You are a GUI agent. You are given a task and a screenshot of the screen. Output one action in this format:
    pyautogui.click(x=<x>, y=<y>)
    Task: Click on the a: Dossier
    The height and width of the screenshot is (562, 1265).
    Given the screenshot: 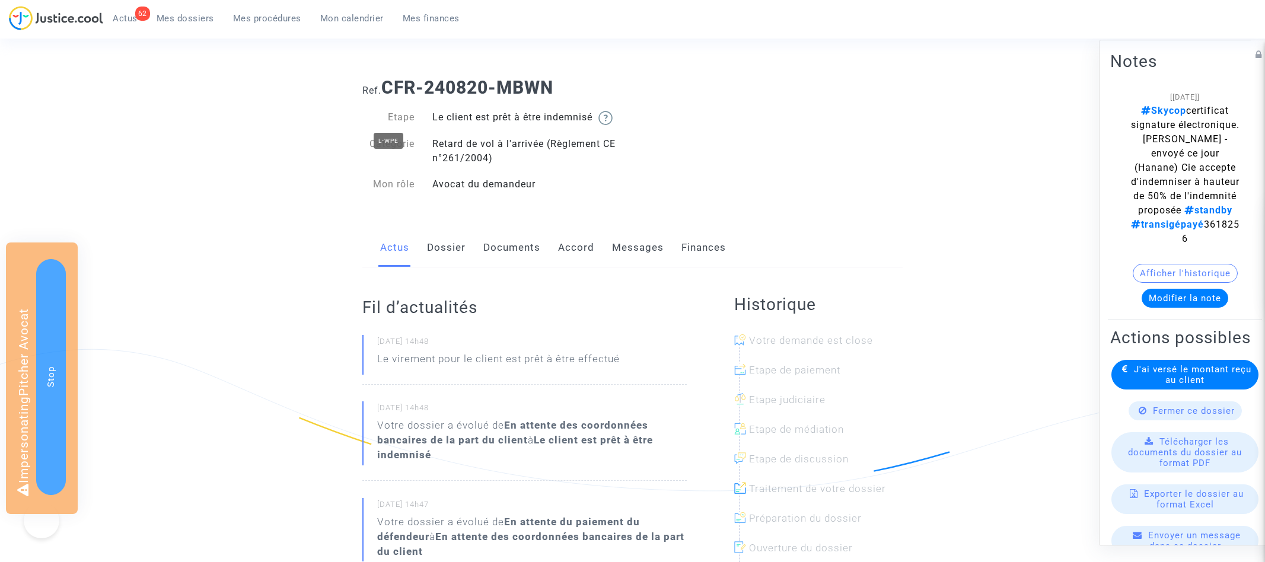 What is the action you would take?
    pyautogui.click(x=446, y=248)
    